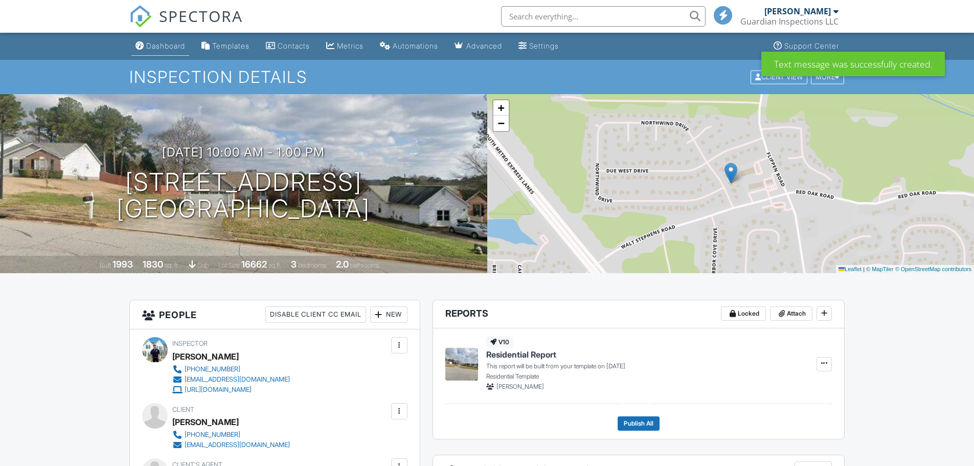 This screenshot has height=466, width=974. Describe the element at coordinates (172, 265) in the screenshot. I see `span: sq. ft.` at that location.